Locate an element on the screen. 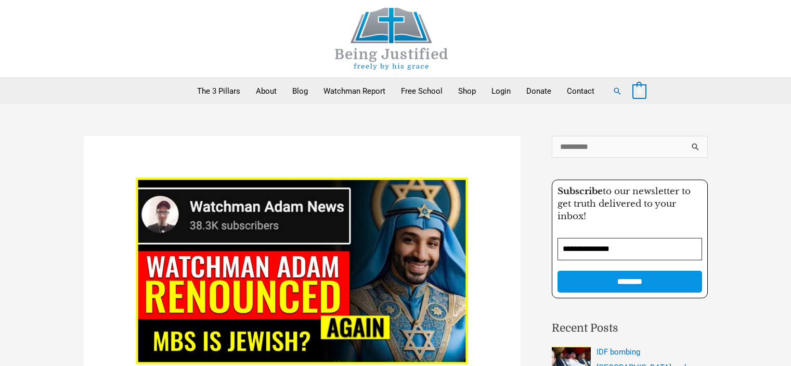 The image size is (791, 366). a: Blog is located at coordinates (300, 91).